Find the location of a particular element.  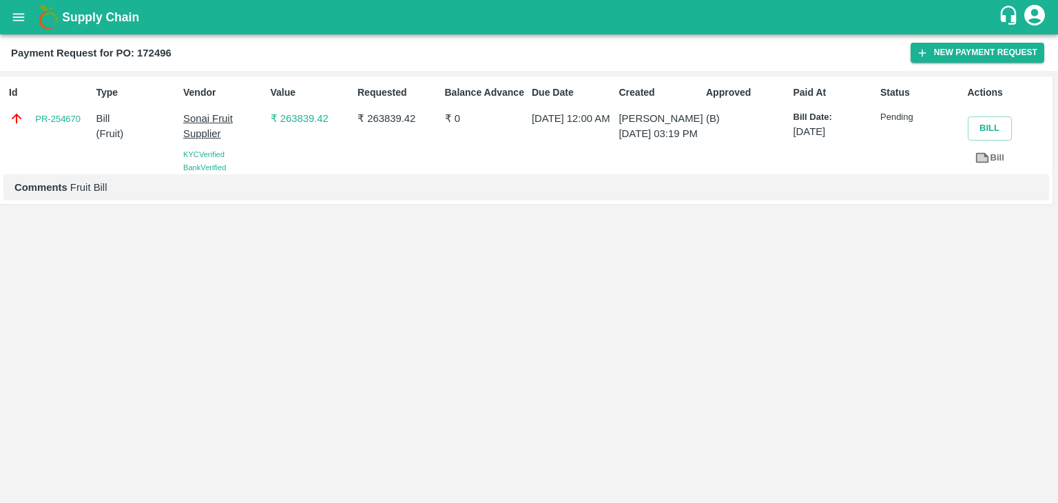

p: Sonai Fruit Supplier is located at coordinates (224, 126).